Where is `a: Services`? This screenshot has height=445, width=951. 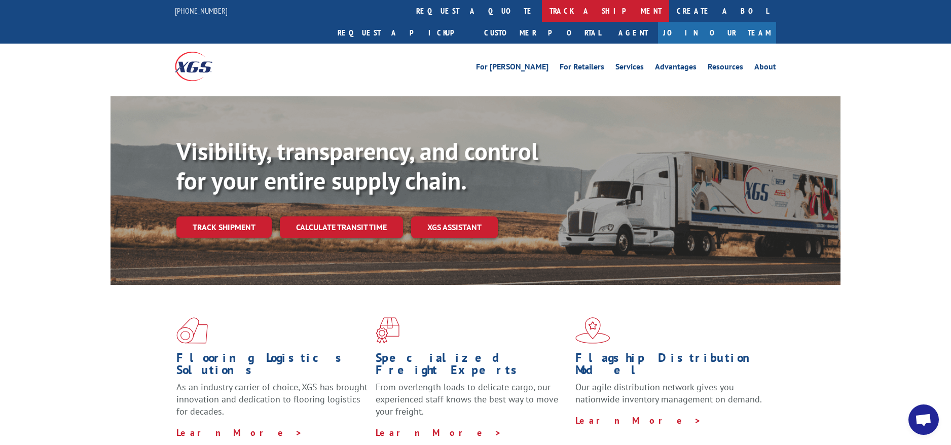 a: Services is located at coordinates (629, 68).